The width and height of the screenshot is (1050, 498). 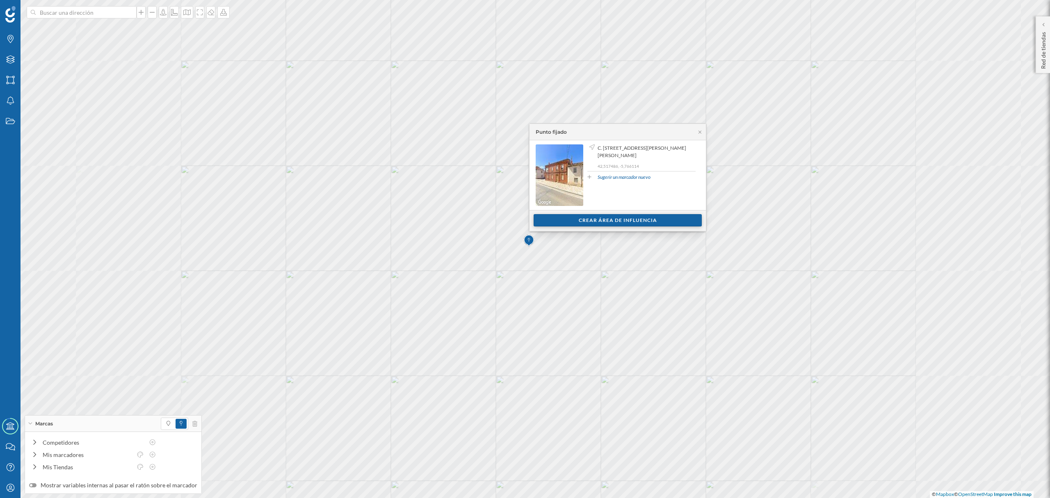 I want to click on div: Punto fijado, so click(x=551, y=132).